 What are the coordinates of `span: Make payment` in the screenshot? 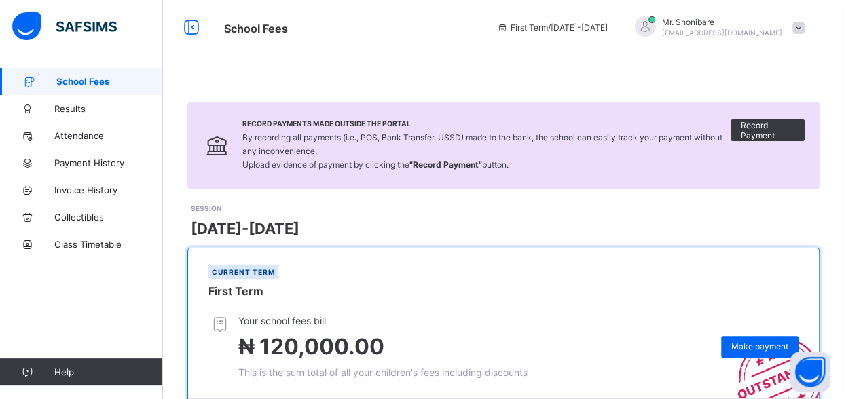 It's located at (760, 346).